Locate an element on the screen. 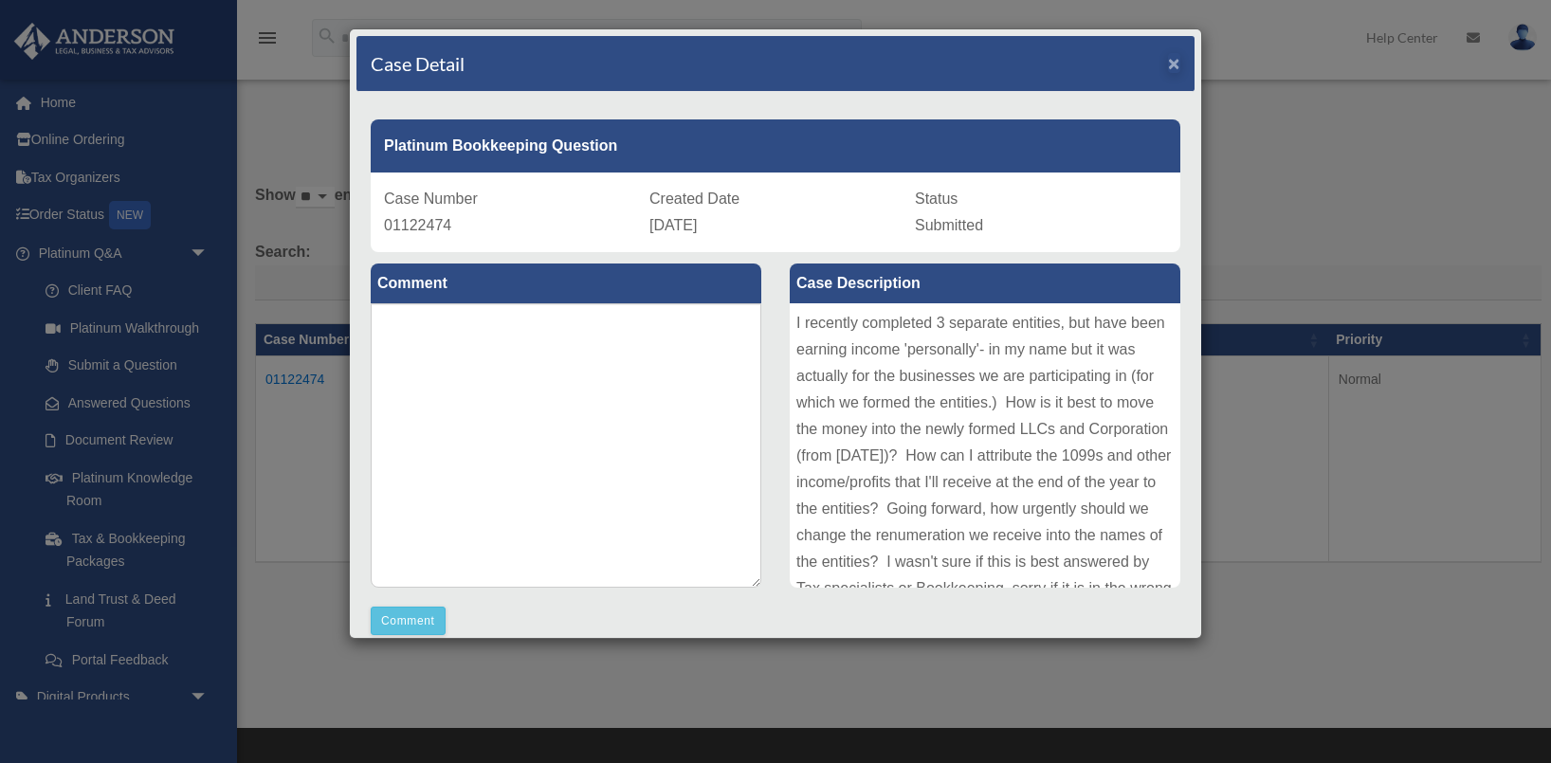 This screenshot has height=763, width=1551. span: 01122474 is located at coordinates (417, 225).